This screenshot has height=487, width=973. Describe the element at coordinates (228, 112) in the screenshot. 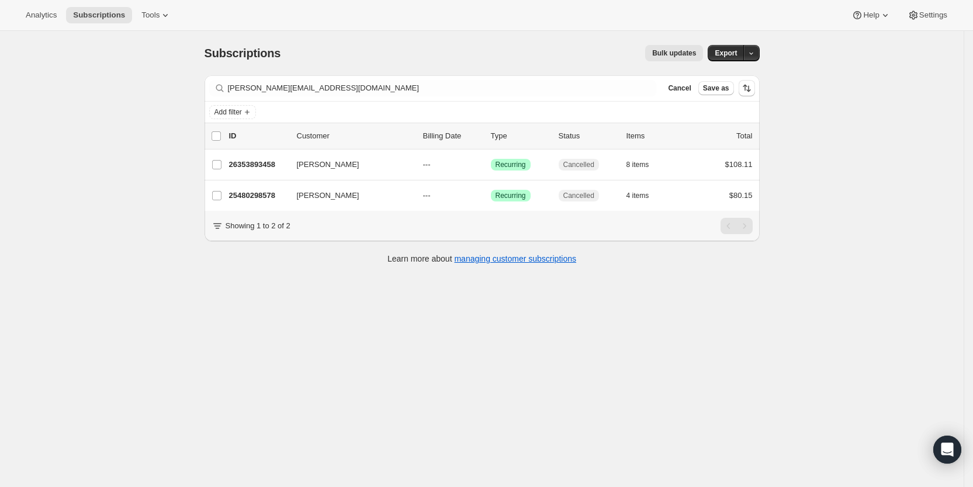

I see `span: Add filter` at that location.